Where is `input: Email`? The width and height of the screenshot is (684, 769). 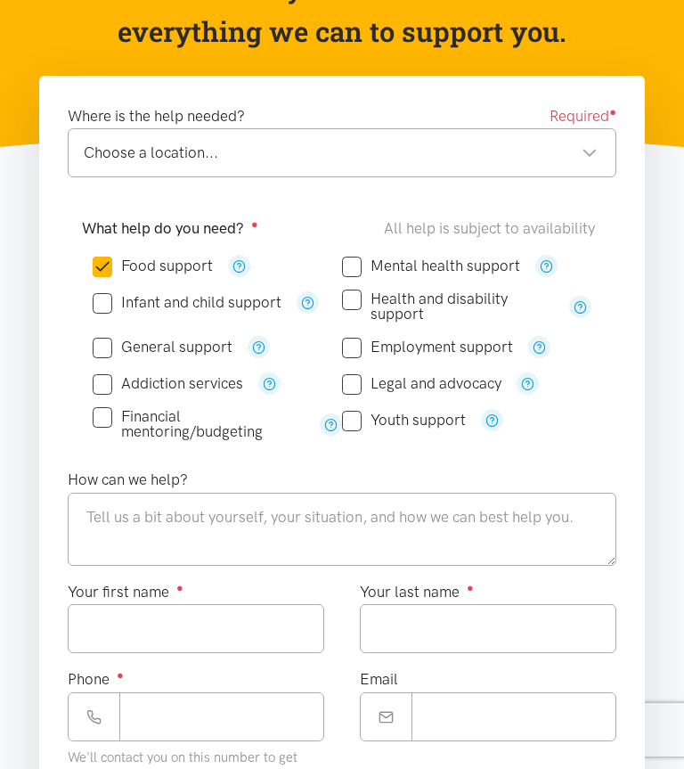
input: Email is located at coordinates (514, 716).